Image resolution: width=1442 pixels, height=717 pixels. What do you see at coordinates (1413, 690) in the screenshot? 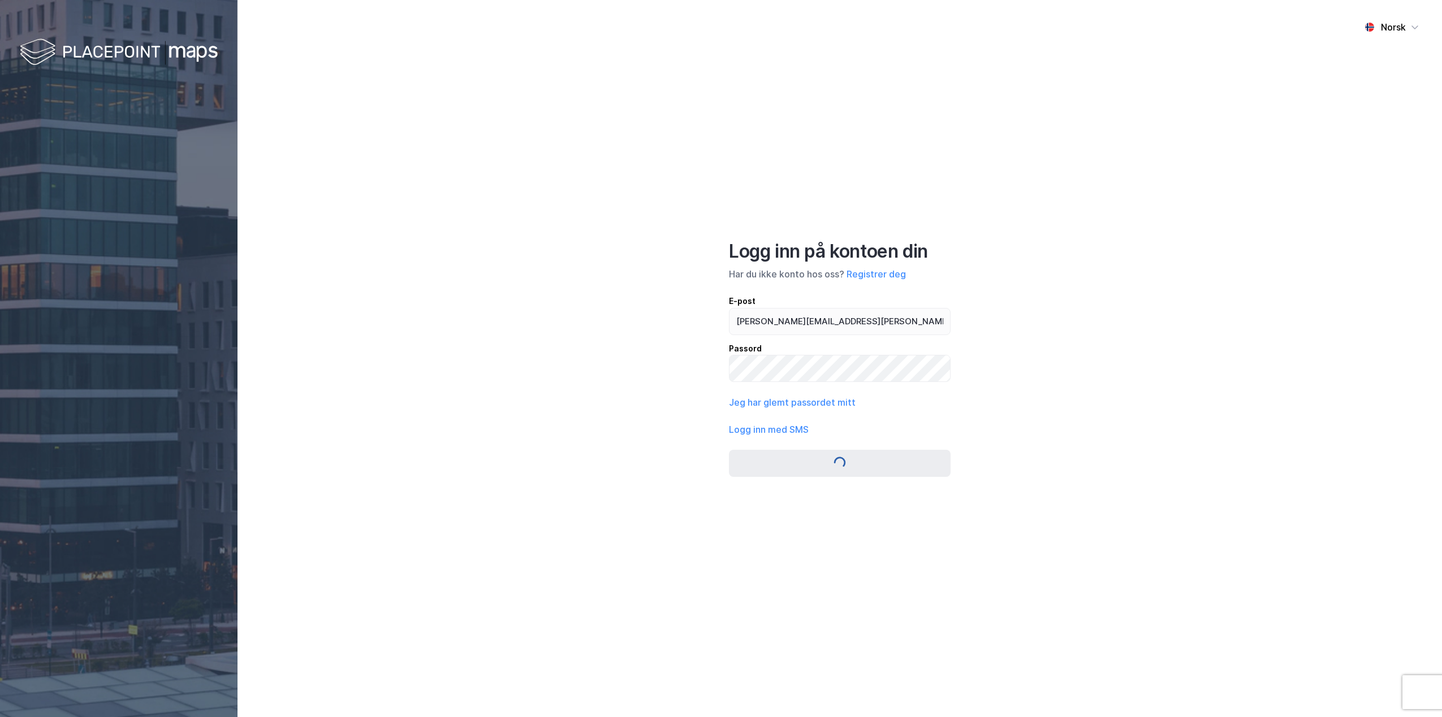
I see `div: Chat Widget` at bounding box center [1413, 690].